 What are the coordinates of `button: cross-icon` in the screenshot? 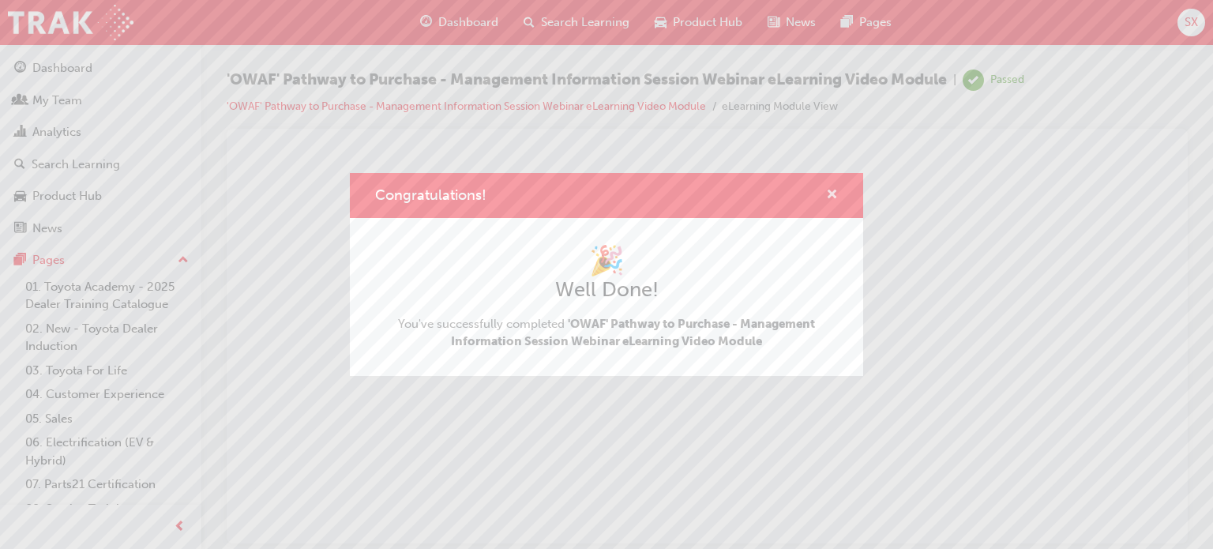 It's located at (832, 195).